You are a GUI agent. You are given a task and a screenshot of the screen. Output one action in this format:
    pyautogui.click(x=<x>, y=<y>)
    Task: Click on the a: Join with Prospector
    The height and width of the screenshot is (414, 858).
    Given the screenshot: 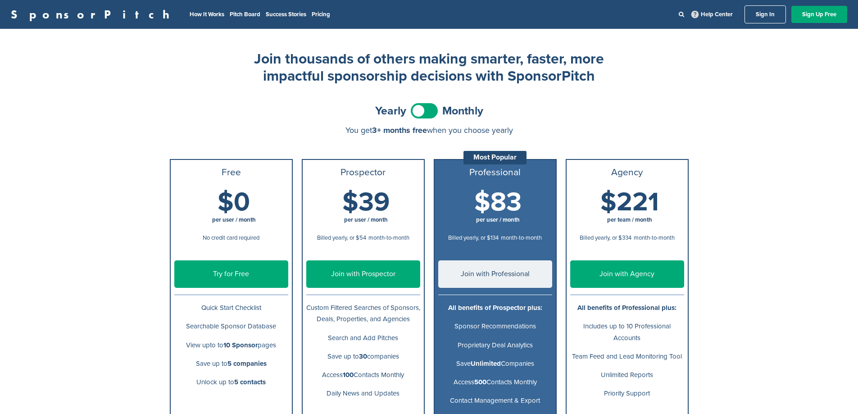 What is the action you would take?
    pyautogui.click(x=363, y=274)
    